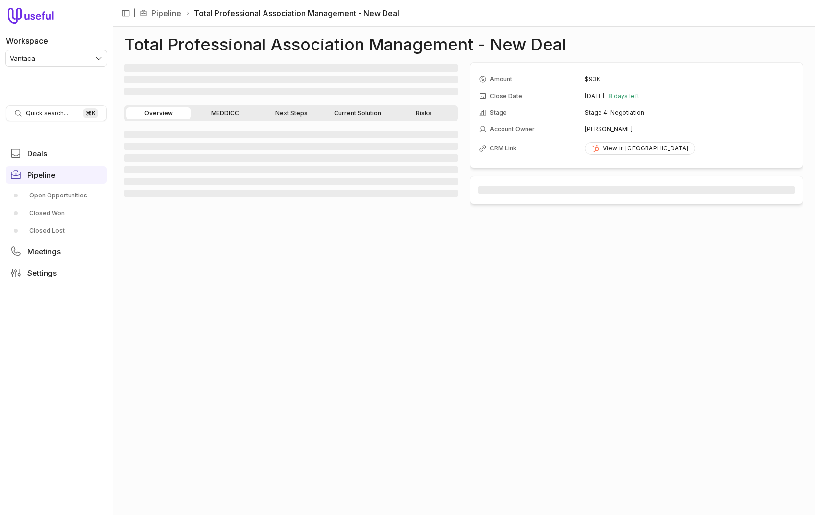 This screenshot has height=515, width=815. I want to click on a: Deals, so click(56, 153).